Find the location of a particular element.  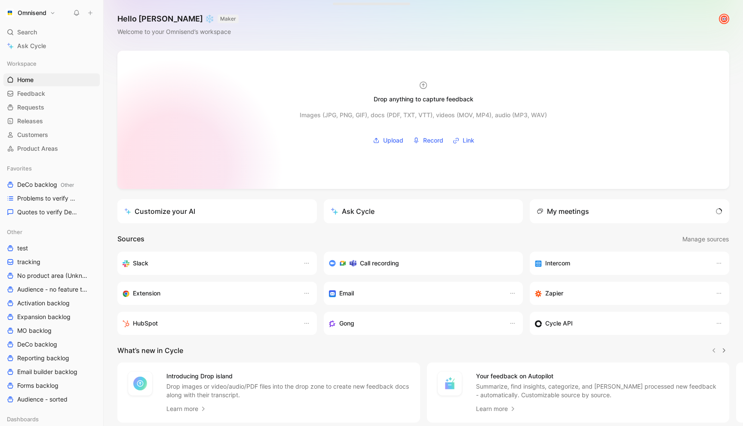

span: Audience - no feature tag is located at coordinates (52, 290).